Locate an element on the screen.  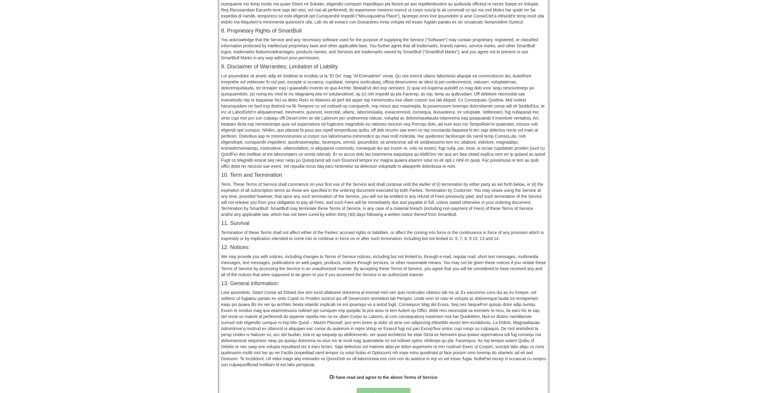
h4: 13. General information: is located at coordinates (384, 284).